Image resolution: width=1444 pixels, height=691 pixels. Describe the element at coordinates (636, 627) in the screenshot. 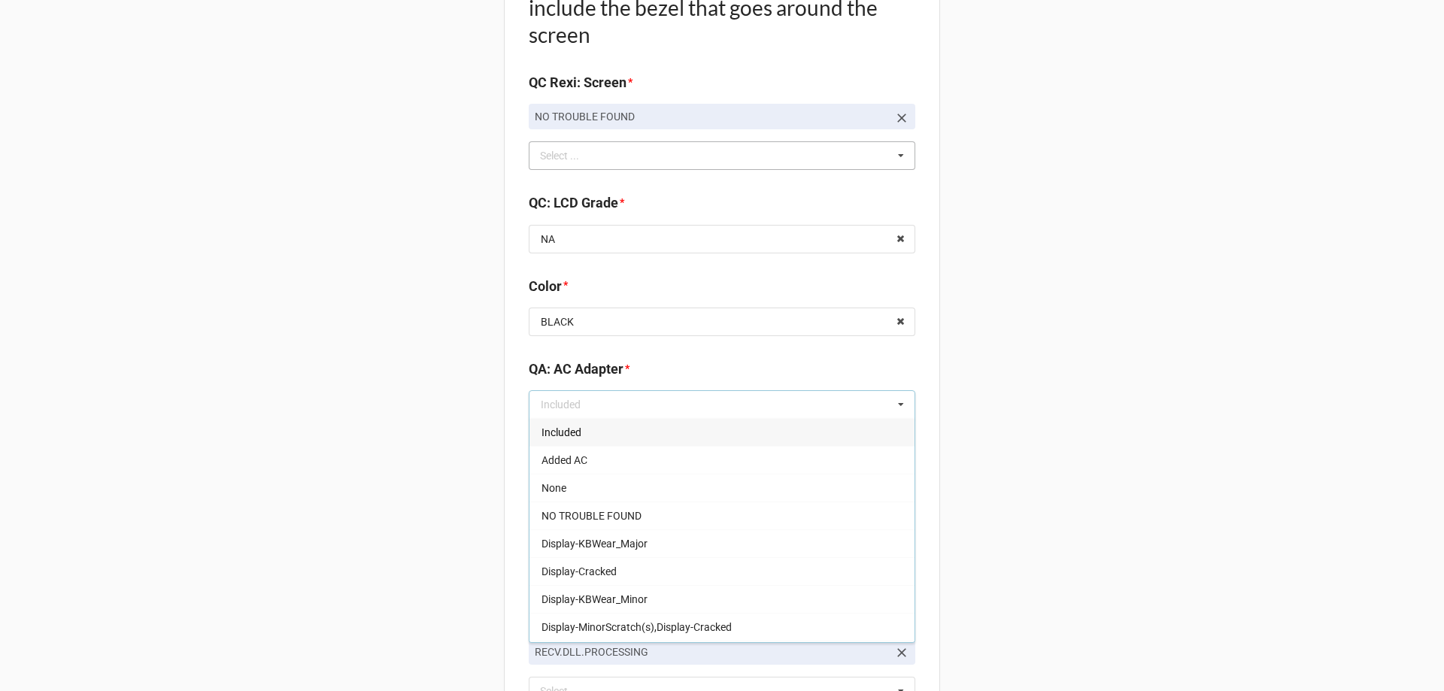

I see `span: Display-MinorScratch(s),Display-Cracked` at that location.